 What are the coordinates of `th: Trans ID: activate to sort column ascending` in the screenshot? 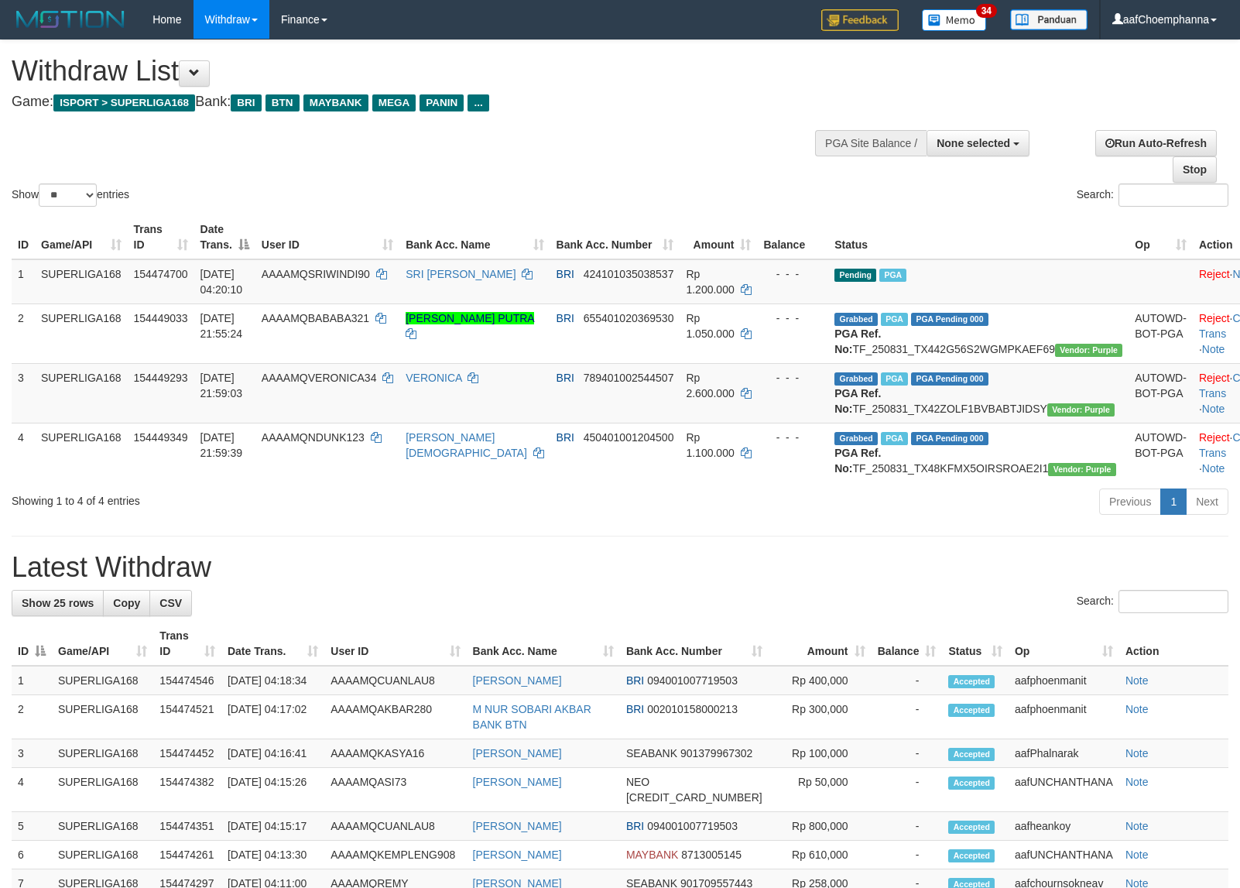 It's located at (187, 643).